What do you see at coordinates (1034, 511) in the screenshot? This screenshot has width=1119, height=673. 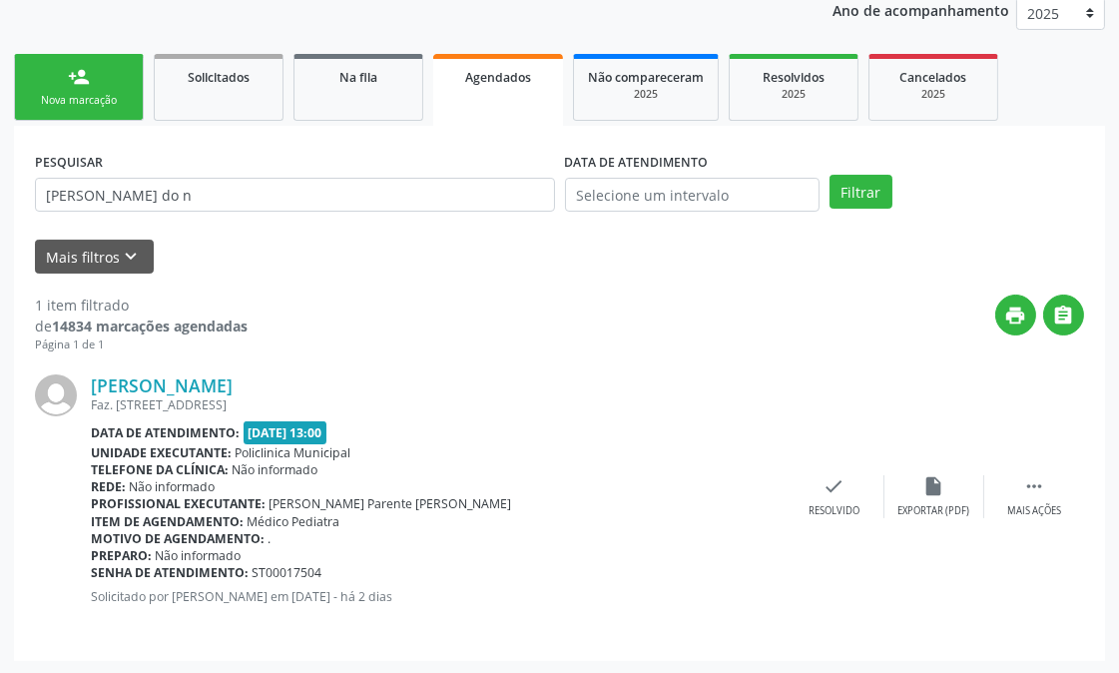 I see `div: Mais ações` at bounding box center [1034, 511].